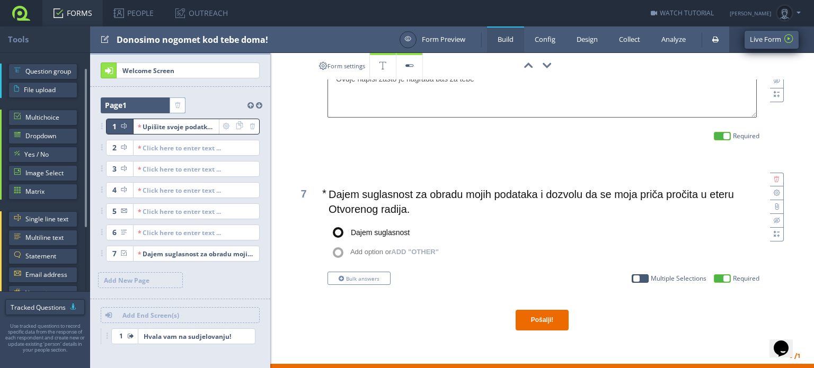 The width and height of the screenshot is (814, 368). I want to click on span: 6, so click(114, 233).